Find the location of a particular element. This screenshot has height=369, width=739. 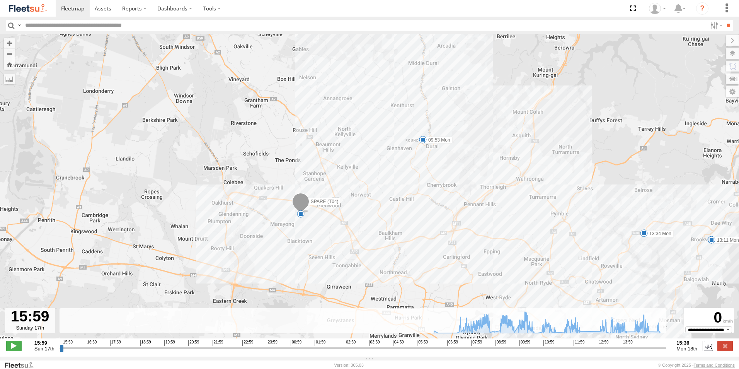

span: 06:59 is located at coordinates (453, 343).